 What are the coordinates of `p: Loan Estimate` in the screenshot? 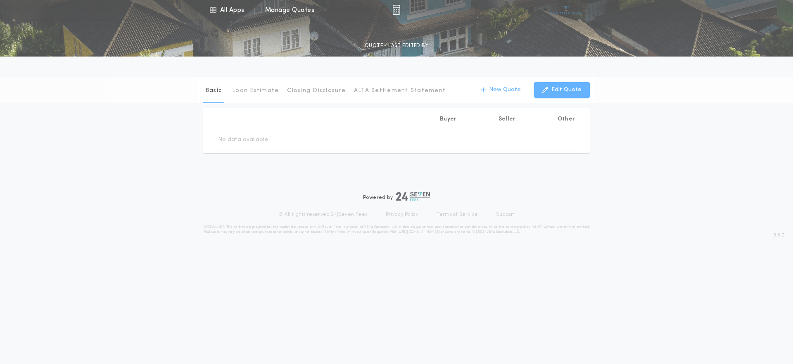 It's located at (255, 91).